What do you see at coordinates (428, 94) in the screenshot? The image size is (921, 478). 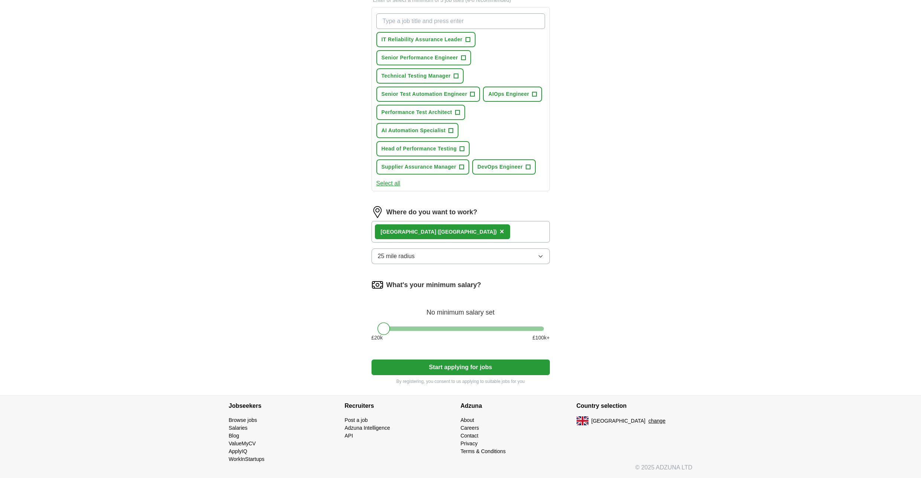 I see `button: Senior Test Automation Engineer` at bounding box center [428, 94].